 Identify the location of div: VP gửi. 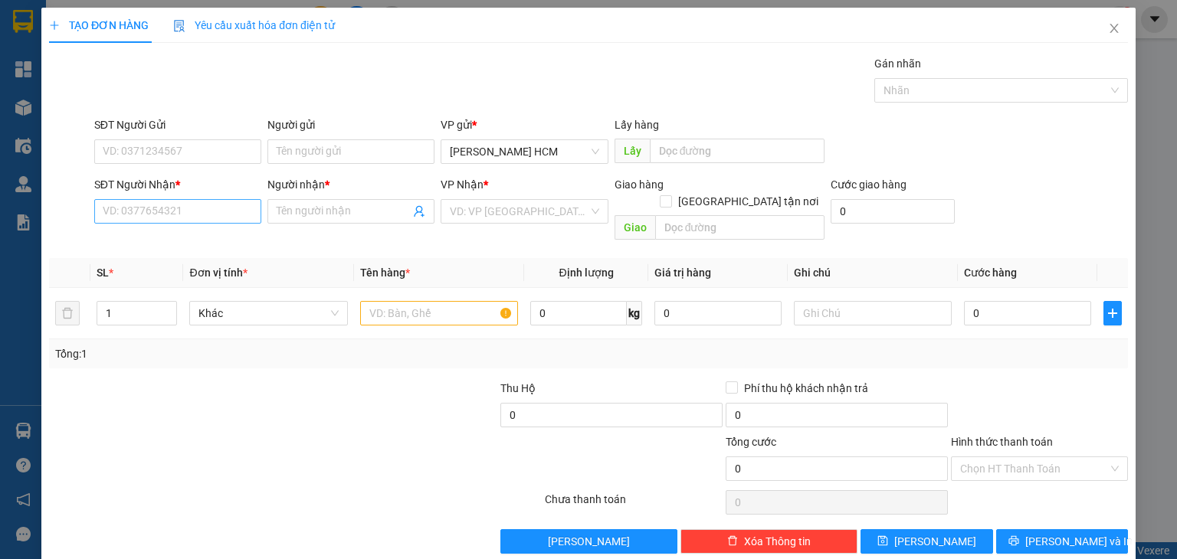
(524, 125).